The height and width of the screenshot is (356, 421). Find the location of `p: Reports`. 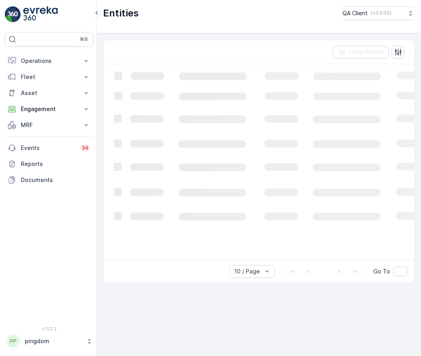

p: Reports is located at coordinates (55, 164).